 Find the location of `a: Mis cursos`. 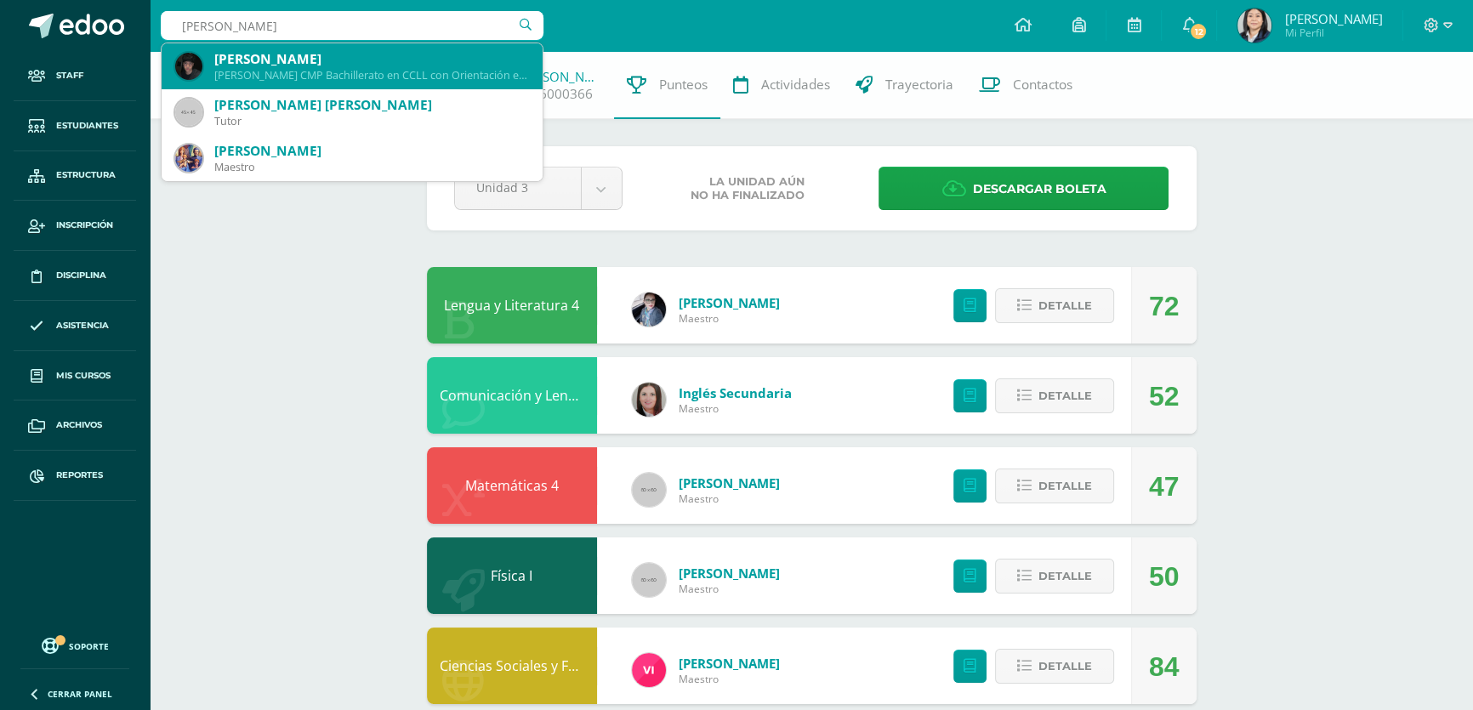

a: Mis cursos is located at coordinates (75, 376).